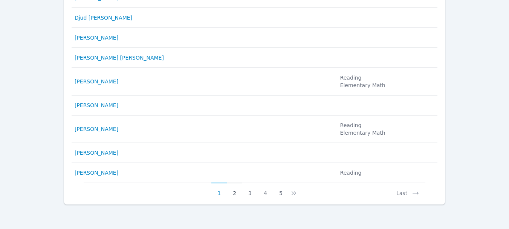 This screenshot has height=229, width=509. Describe the element at coordinates (281, 190) in the screenshot. I see `button: 5` at that location.